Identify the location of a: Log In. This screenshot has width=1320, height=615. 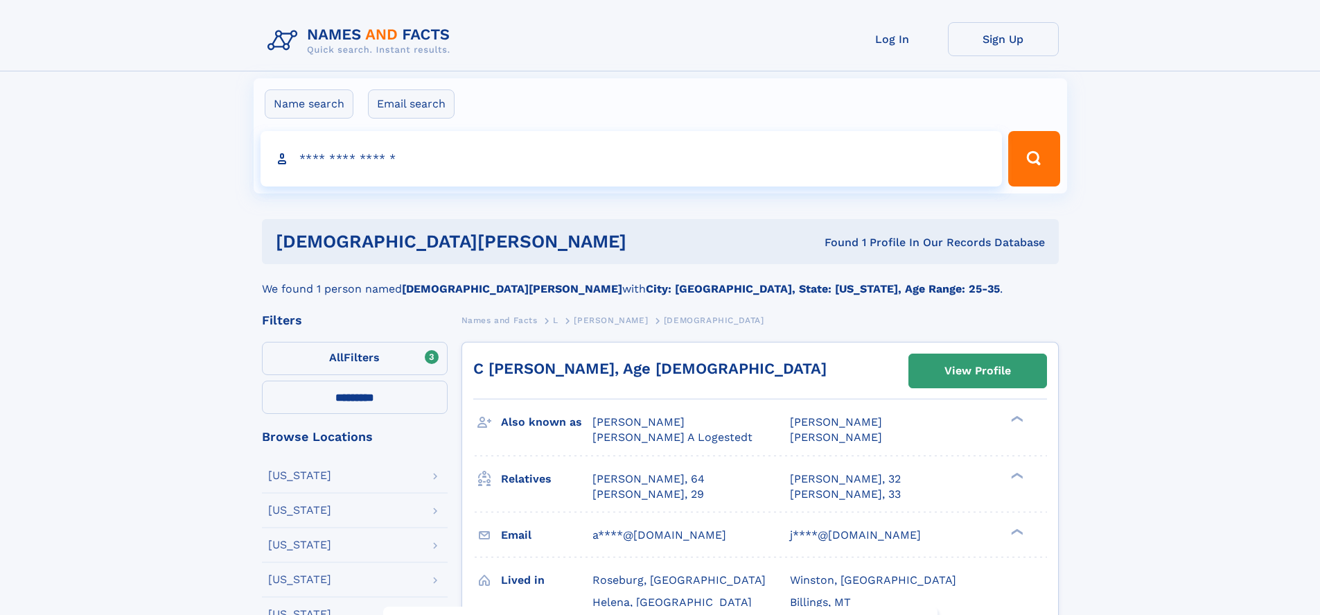
(892, 39).